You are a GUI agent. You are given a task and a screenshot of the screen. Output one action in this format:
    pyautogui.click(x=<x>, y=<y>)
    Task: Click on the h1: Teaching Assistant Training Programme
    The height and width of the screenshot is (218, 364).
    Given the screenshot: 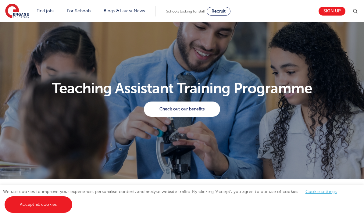 What is the action you would take?
    pyautogui.click(x=182, y=89)
    